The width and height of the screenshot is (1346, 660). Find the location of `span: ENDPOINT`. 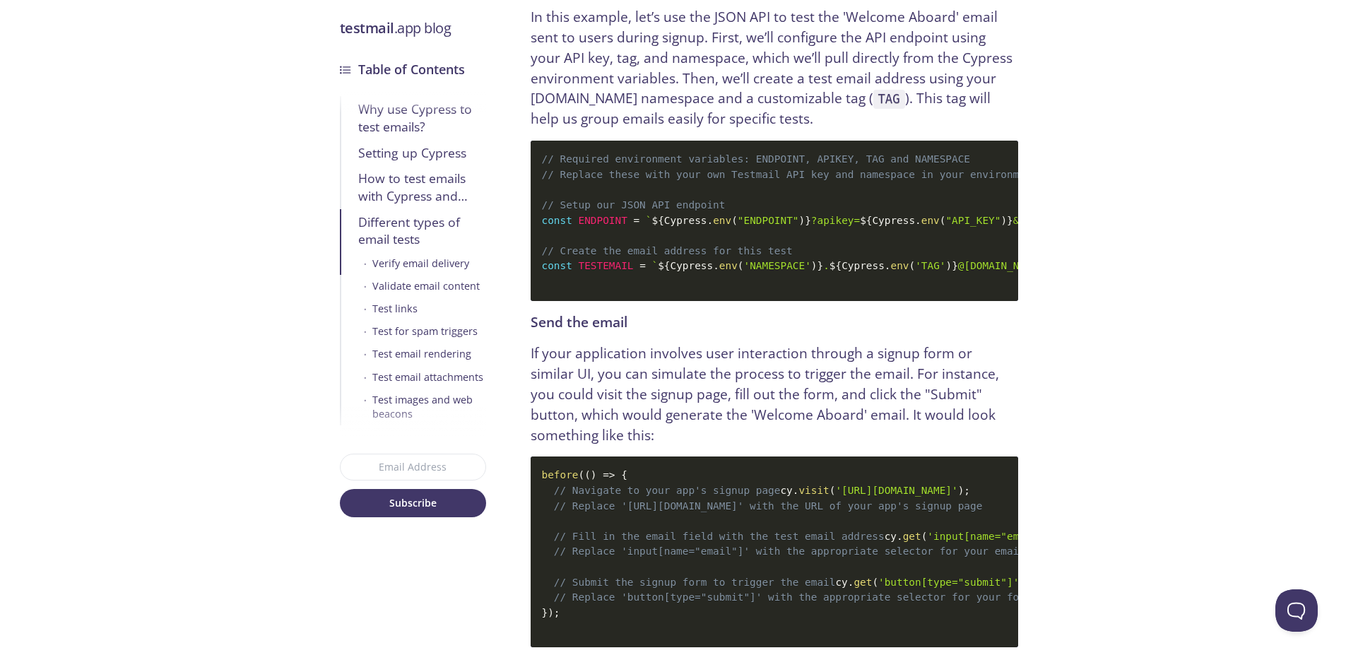

span: ENDPOINT is located at coordinates (603, 220).